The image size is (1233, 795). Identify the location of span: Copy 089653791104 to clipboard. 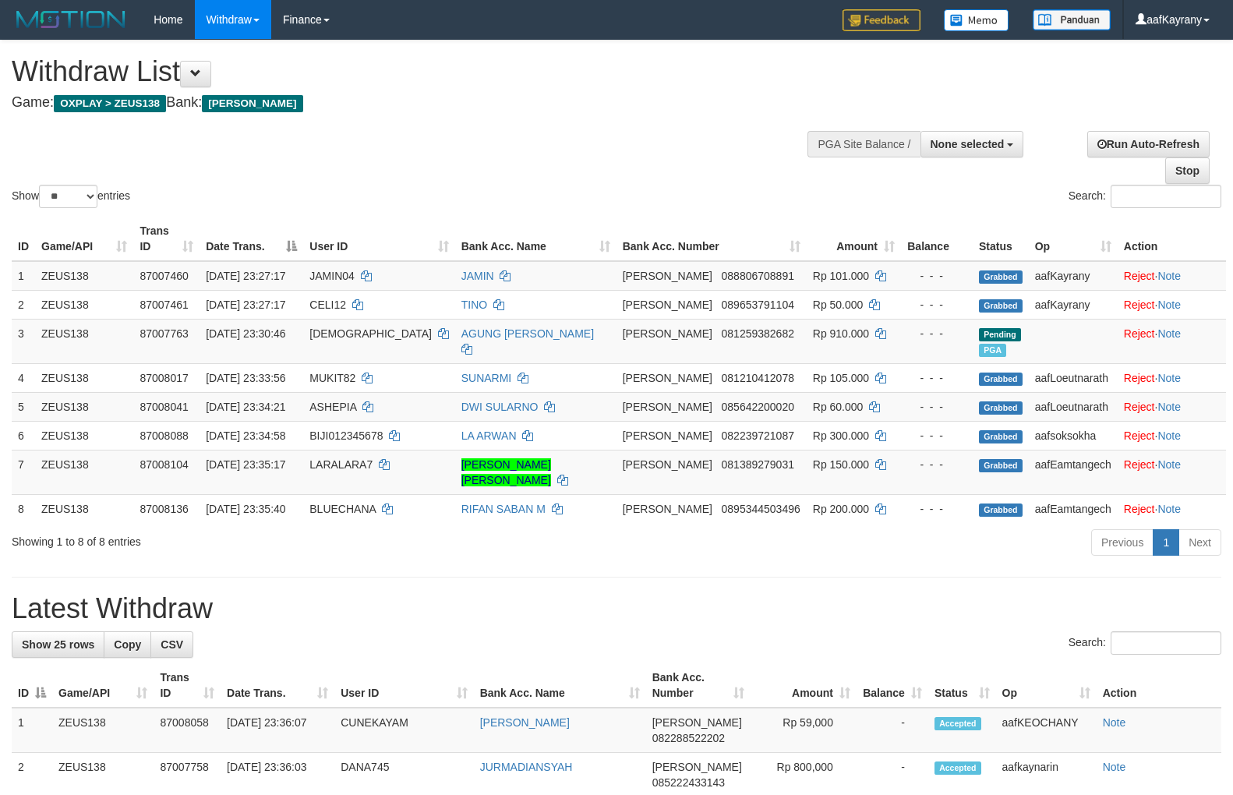
(757, 305).